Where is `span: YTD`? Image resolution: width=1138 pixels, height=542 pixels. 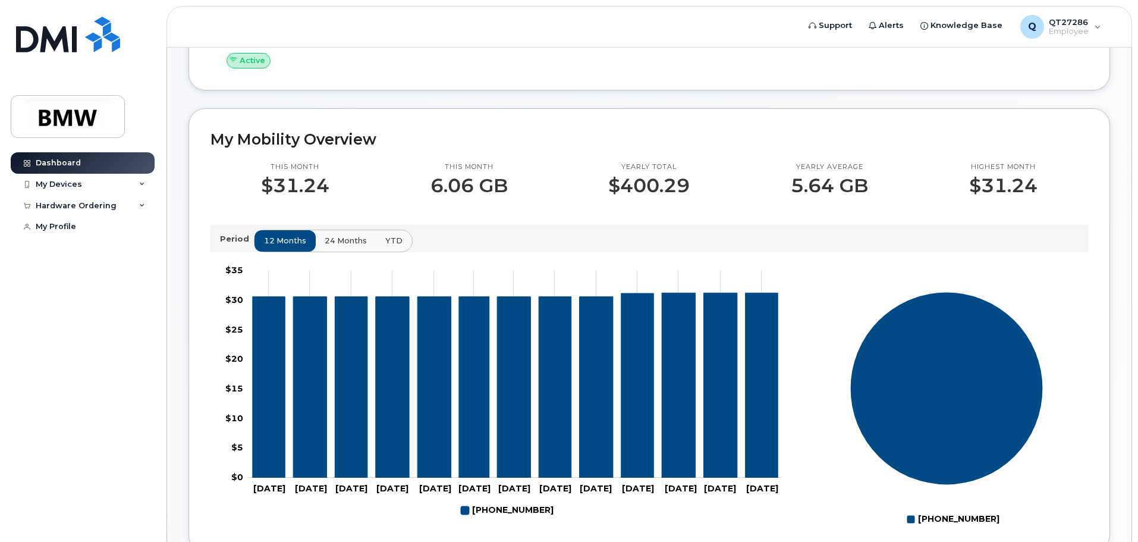
span: YTD is located at coordinates (394, 240).